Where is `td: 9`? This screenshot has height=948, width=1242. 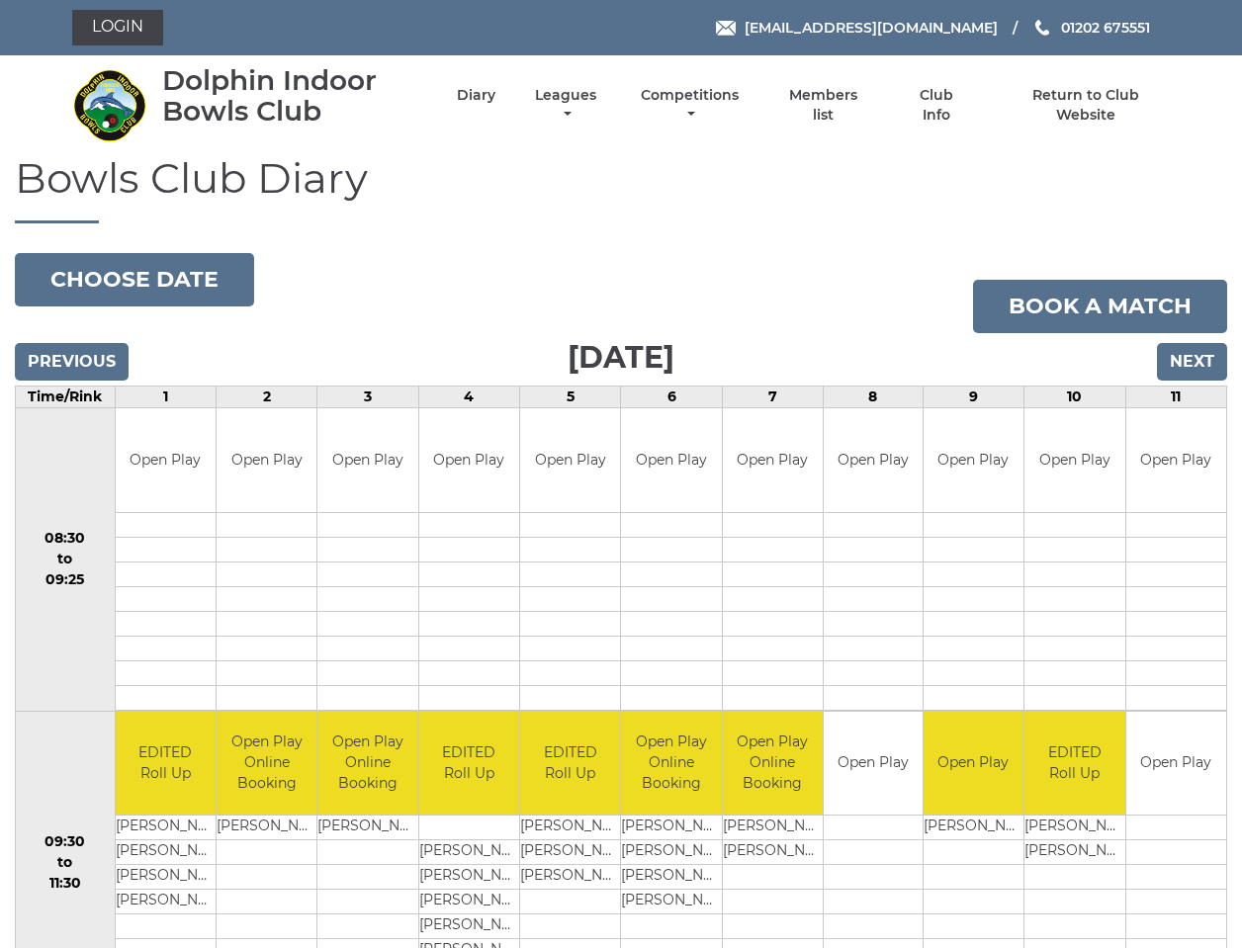 td: 9 is located at coordinates (973, 398).